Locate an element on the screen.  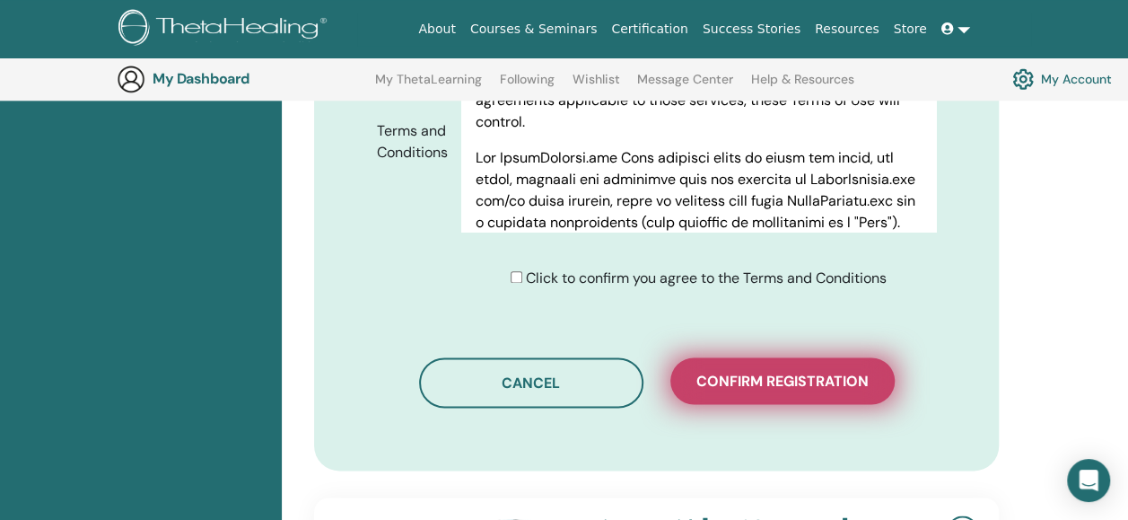
a: Resources is located at coordinates (847, 29).